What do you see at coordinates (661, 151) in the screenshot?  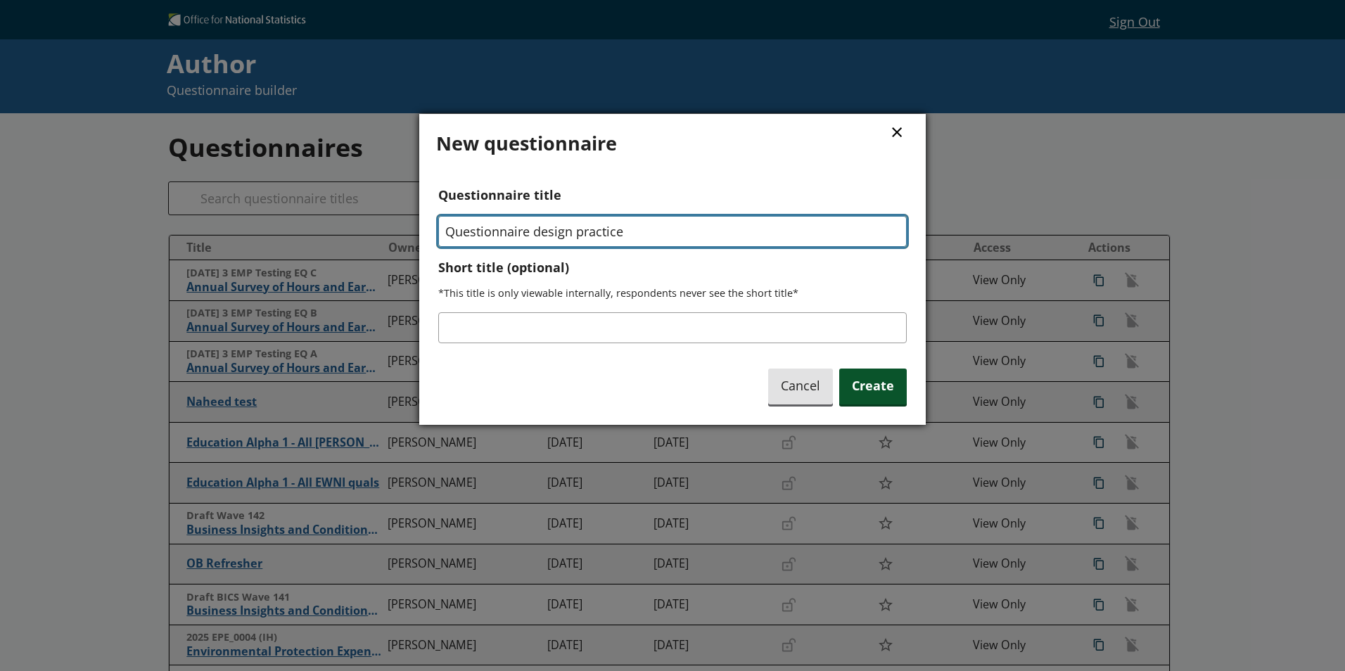 I see `h2: New questionnaire` at bounding box center [661, 151].